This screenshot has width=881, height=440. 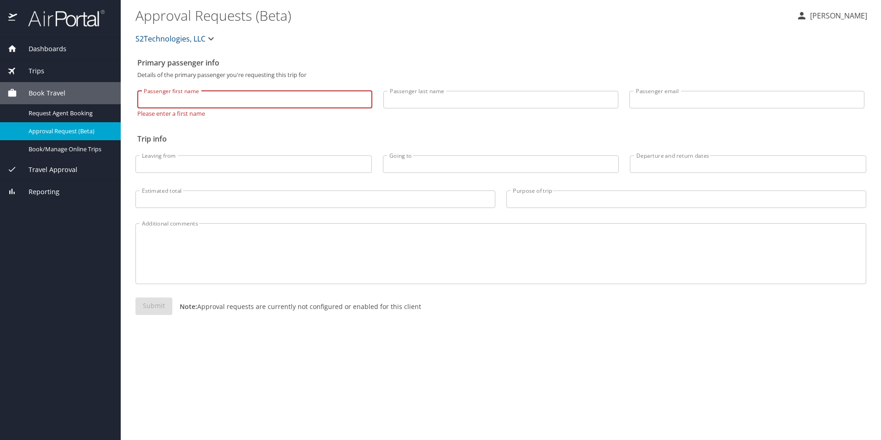 What do you see at coordinates (297, 306) in the screenshot?
I see `p: Approval requests are currently not configured or enabled for this client` at bounding box center [297, 306].